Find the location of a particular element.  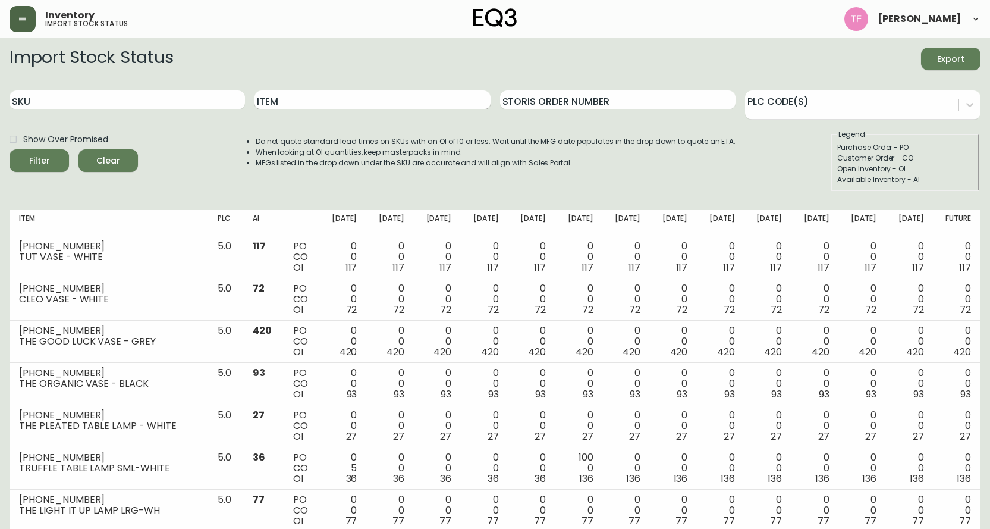

legend: Legend is located at coordinates (852, 134).